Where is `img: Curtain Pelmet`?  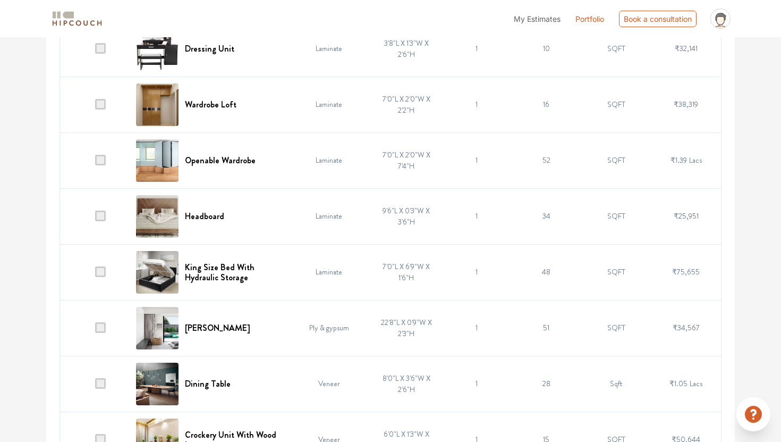
img: Curtain Pelmet is located at coordinates (157, 328).